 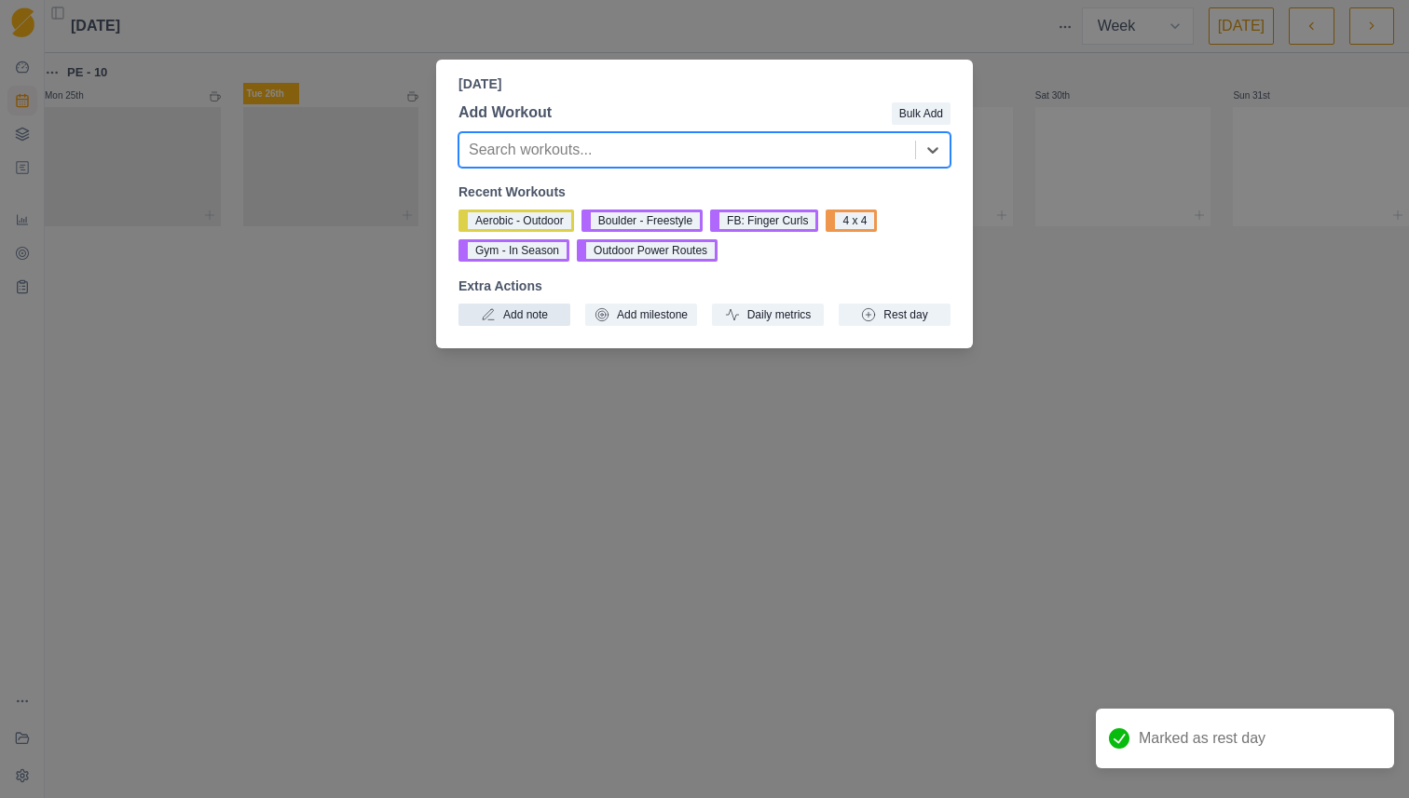 What do you see at coordinates (505, 113) in the screenshot?
I see `p: Add Workout` at bounding box center [505, 113].